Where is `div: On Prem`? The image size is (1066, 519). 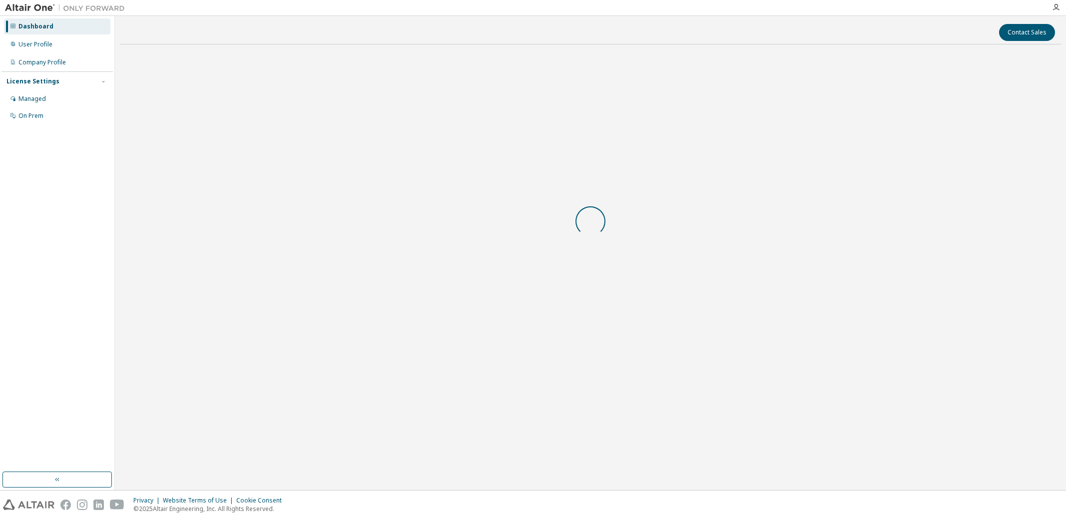 div: On Prem is located at coordinates (31, 116).